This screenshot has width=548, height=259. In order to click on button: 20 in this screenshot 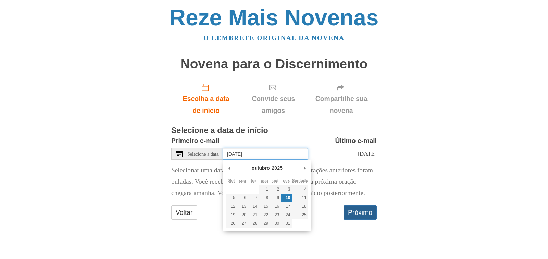, I will do `click(243, 215)`.